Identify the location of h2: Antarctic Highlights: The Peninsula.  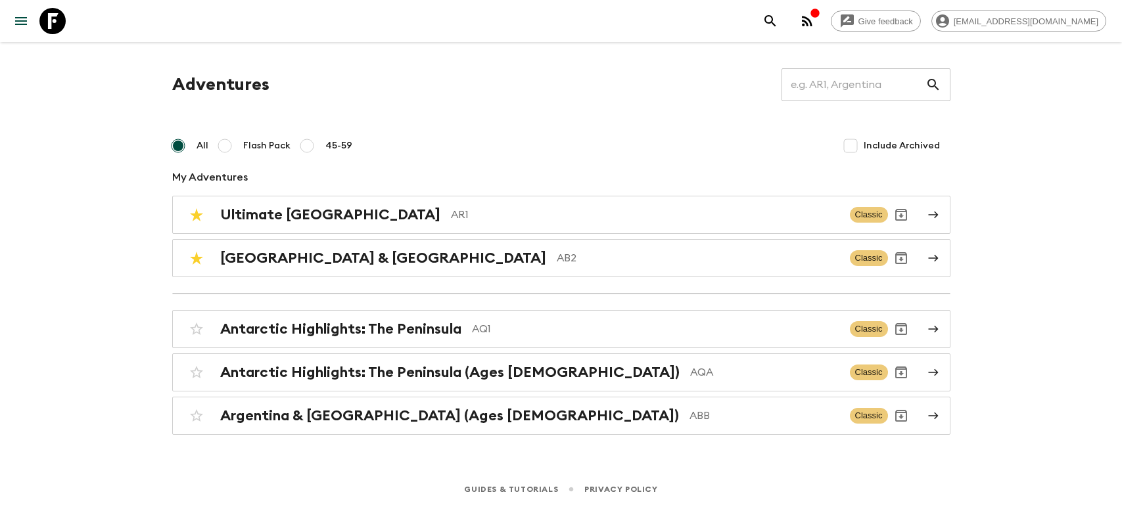
(340, 329).